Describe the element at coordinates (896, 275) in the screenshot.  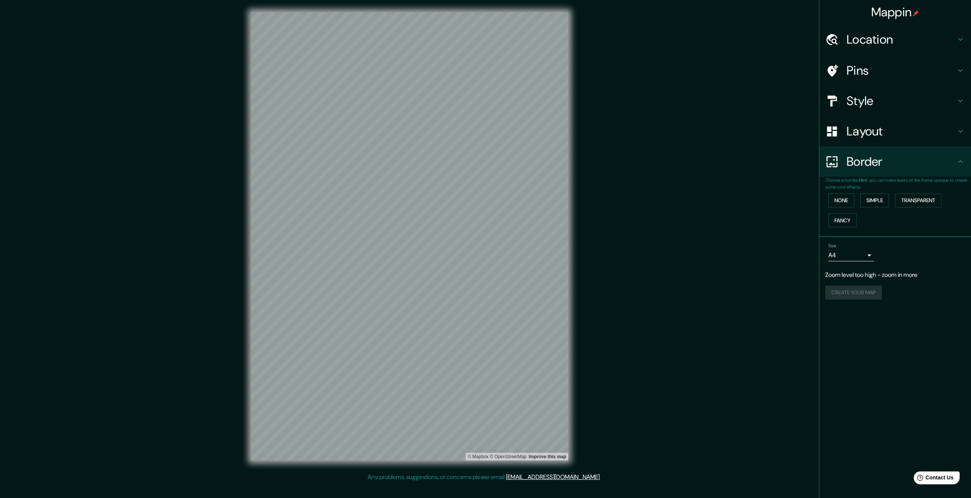
I see `p: Zoom level too high - zoom in more` at that location.